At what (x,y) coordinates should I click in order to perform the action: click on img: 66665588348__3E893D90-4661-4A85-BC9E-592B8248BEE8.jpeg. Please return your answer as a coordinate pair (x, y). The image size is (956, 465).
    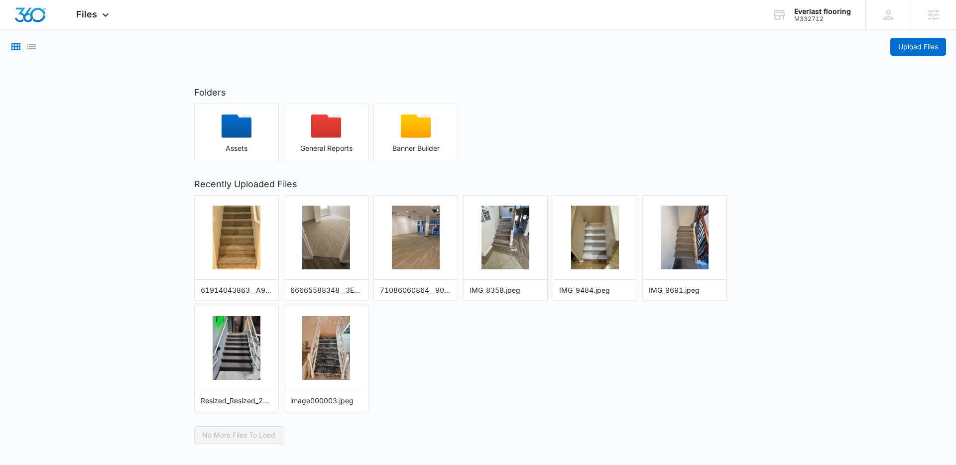
    Looking at the image, I should click on (326, 237).